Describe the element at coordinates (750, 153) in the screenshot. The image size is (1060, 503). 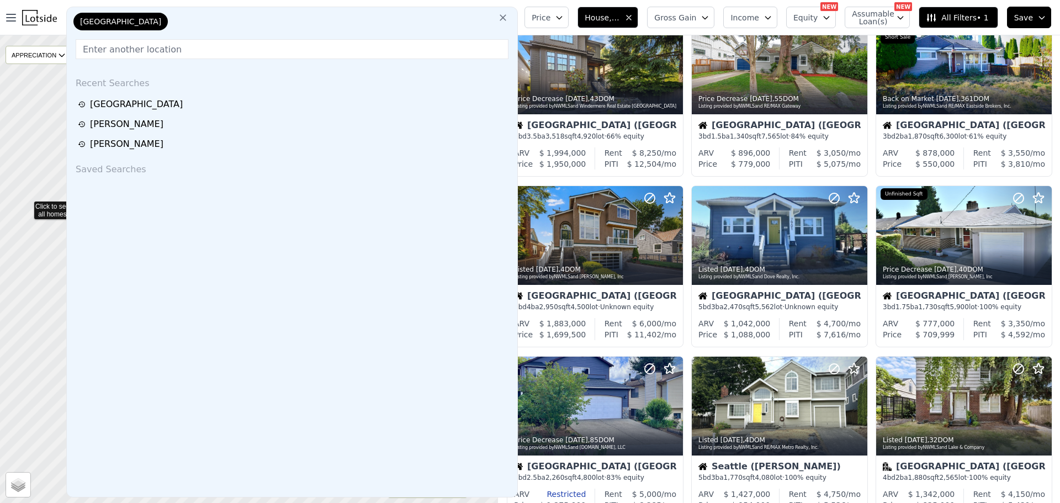
I see `span: $ 896,000` at that location.